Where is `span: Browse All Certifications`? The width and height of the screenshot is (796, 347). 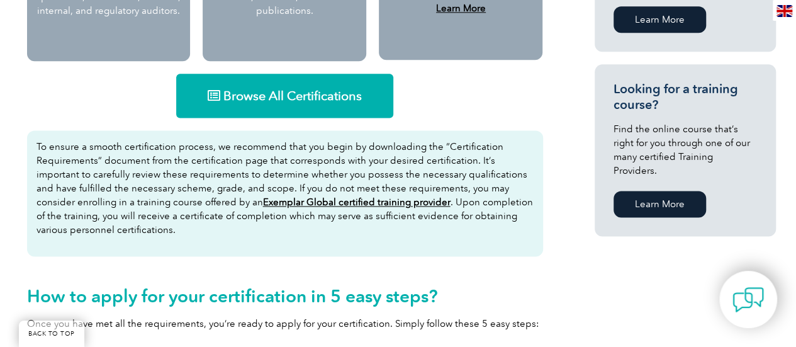 span: Browse All Certifications is located at coordinates (293, 96).